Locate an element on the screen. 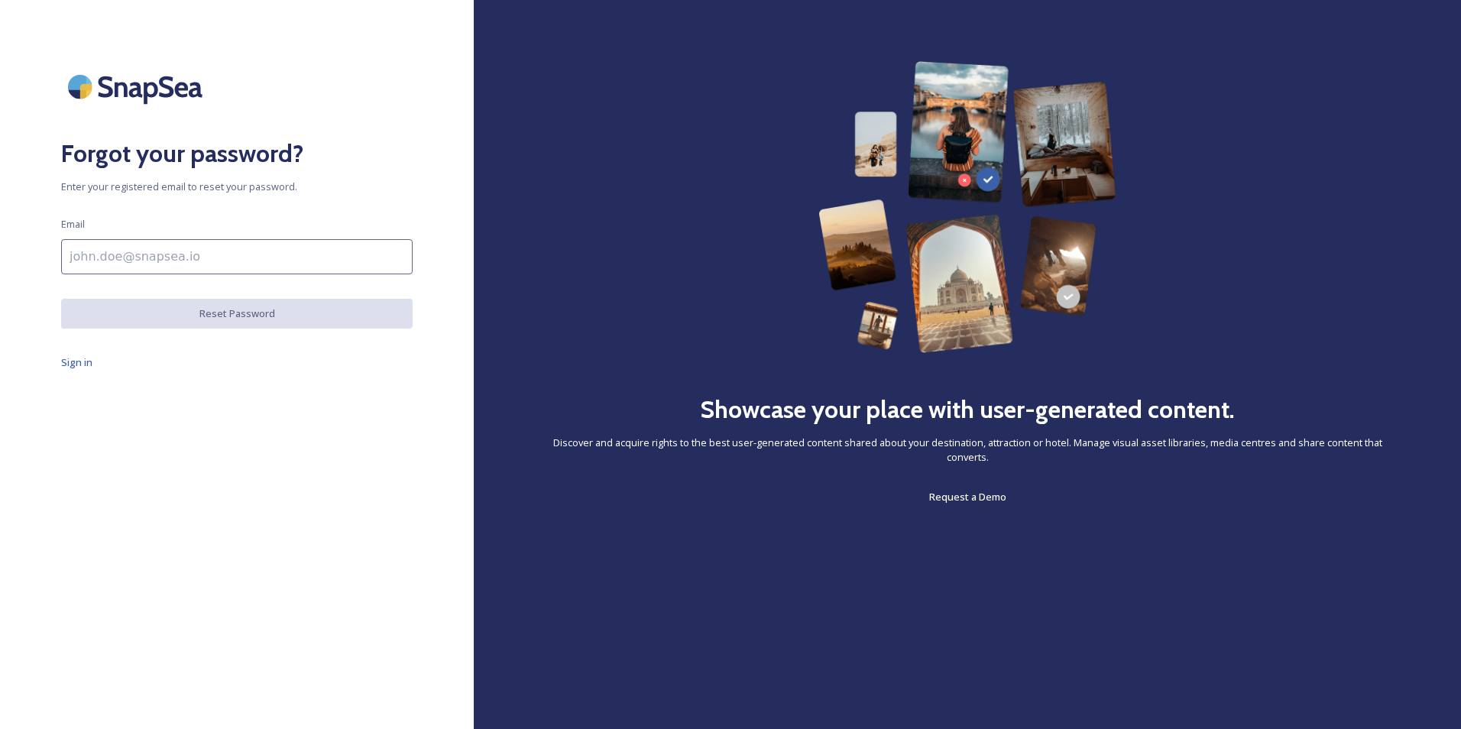  span: Request a Demo is located at coordinates (967, 497).